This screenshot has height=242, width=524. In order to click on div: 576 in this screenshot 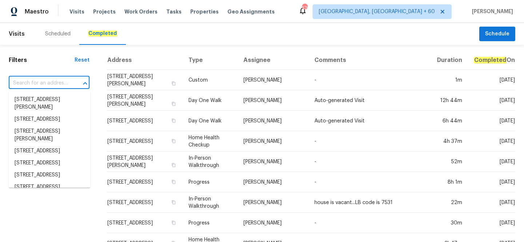, I will do `click(305, 8)`.